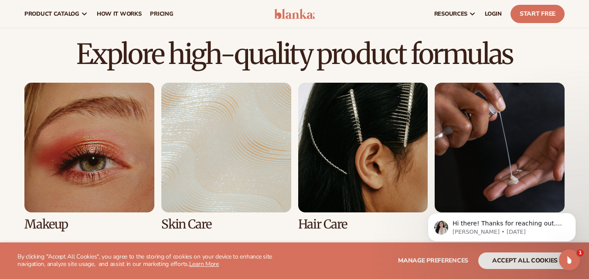 This screenshot has height=279, width=589. Describe the element at coordinates (89, 225) in the screenshot. I see `h3: Makeup` at that location.